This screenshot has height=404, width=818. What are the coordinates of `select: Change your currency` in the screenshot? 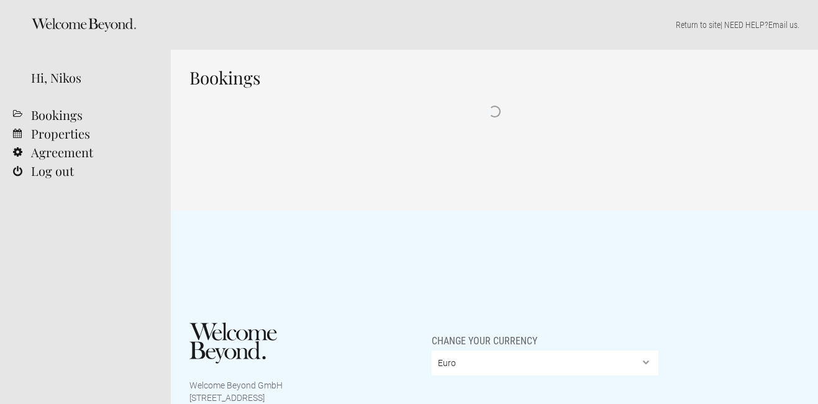 It's located at (545, 363).